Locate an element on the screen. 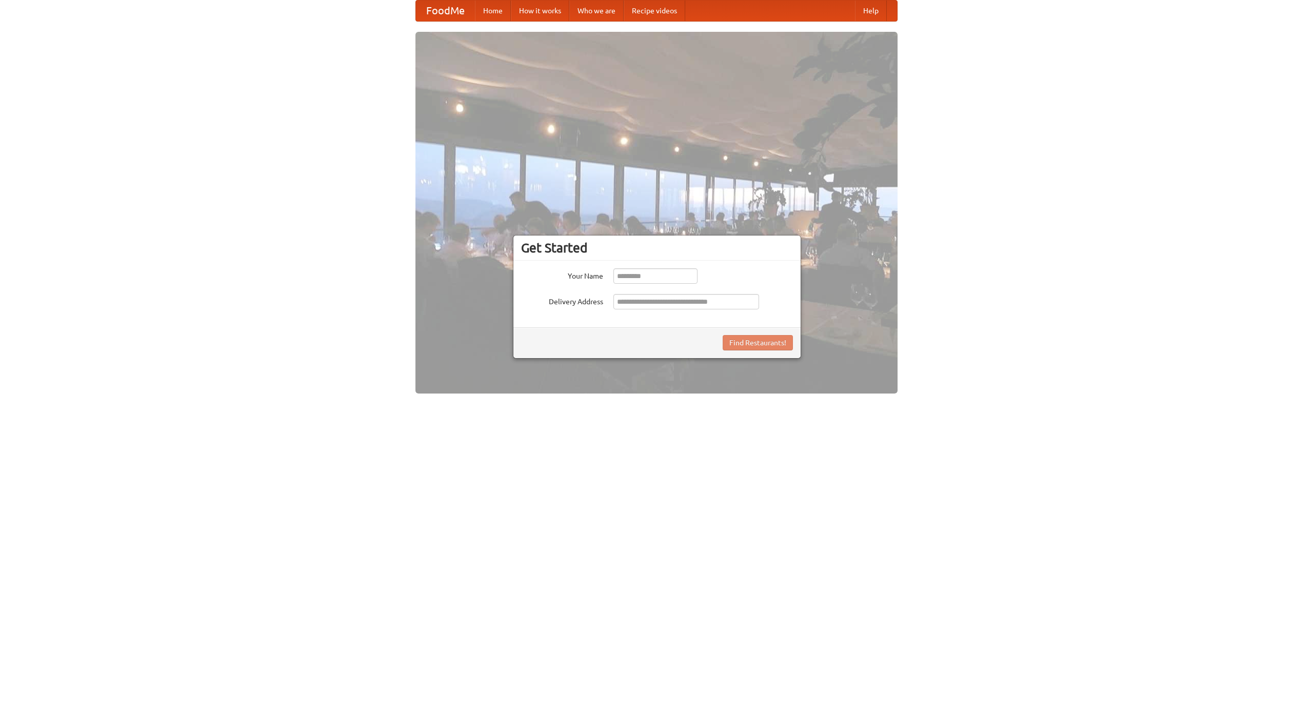  a: Who we are is located at coordinates (597, 11).